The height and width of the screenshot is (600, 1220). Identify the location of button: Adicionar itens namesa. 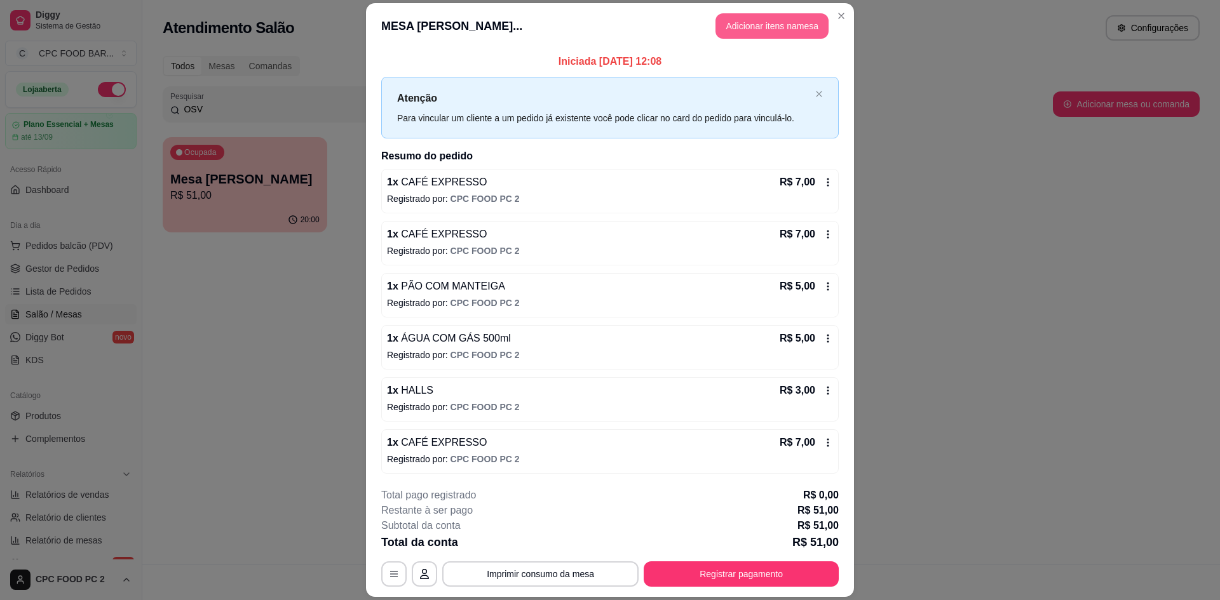
(772, 26).